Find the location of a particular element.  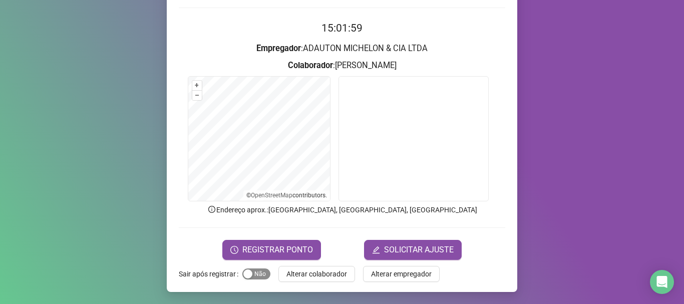

a: OpenStreetMap is located at coordinates (271, 195).